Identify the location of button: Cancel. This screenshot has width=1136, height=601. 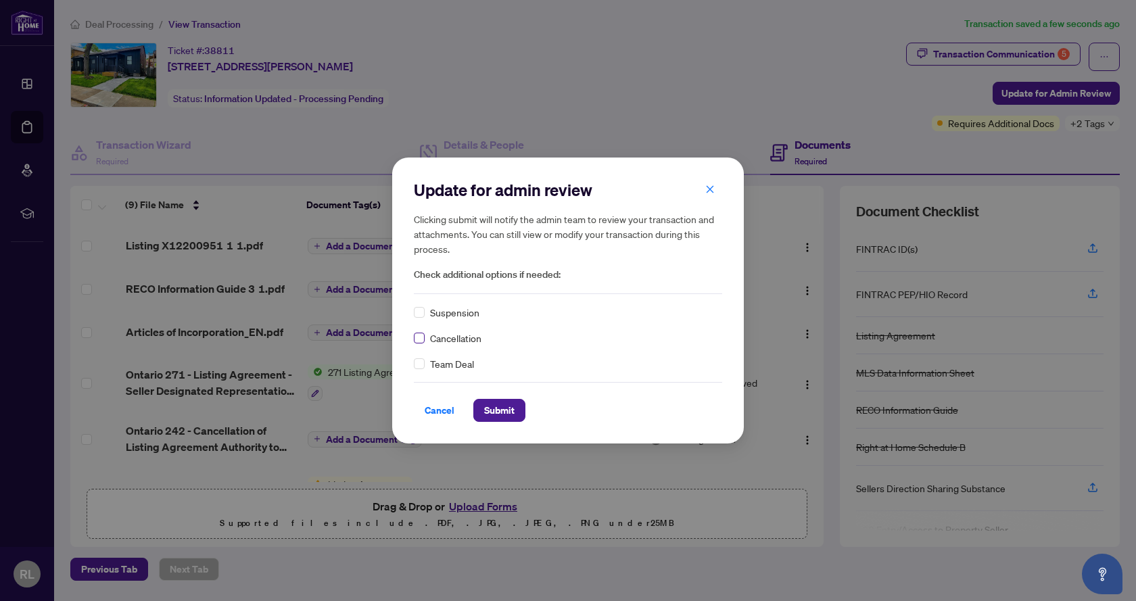
(440, 411).